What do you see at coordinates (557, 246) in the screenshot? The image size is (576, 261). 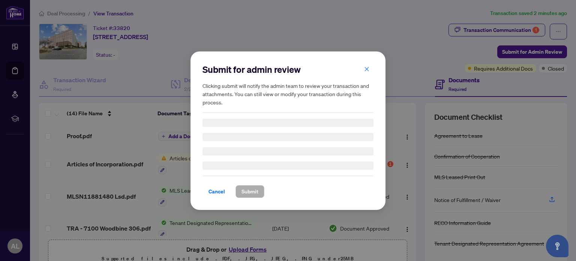 I see `button: Open asap` at bounding box center [557, 246].